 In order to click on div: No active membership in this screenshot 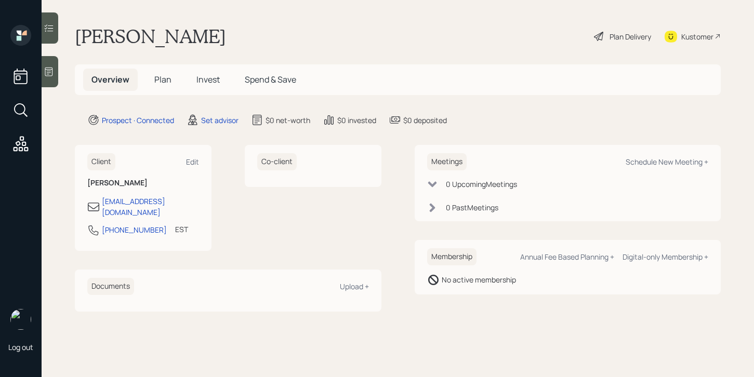, I will do `click(478, 280)`.